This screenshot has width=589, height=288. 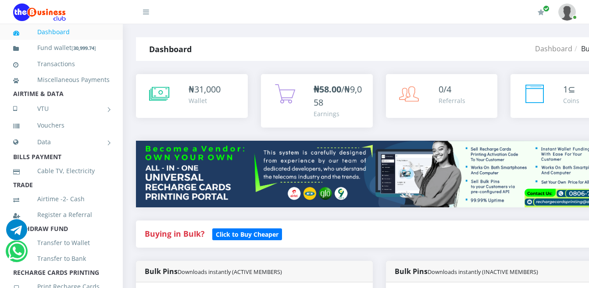 What do you see at coordinates (61, 64) in the screenshot?
I see `a: Transactions` at bounding box center [61, 64].